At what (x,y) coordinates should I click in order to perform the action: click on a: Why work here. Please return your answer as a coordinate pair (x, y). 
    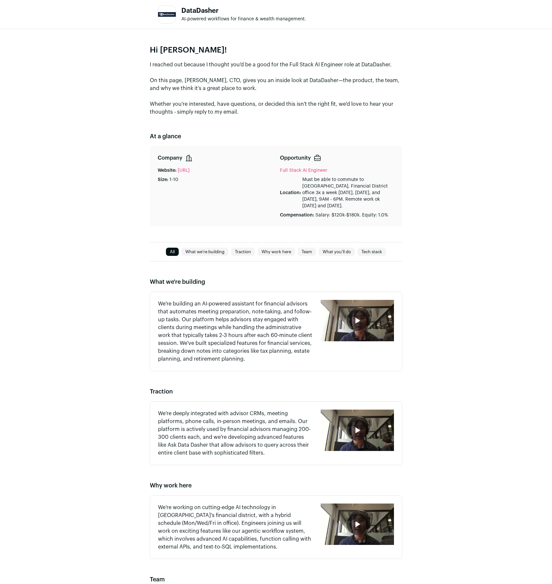
    Looking at the image, I should click on (276, 252).